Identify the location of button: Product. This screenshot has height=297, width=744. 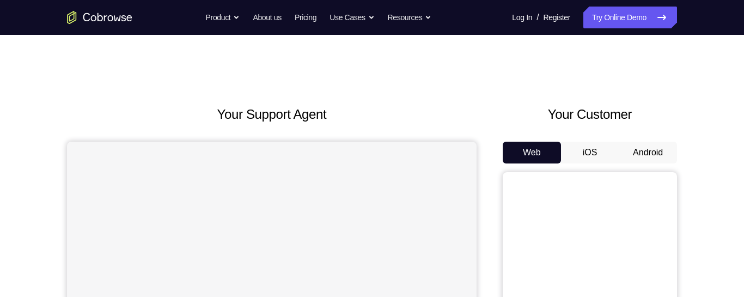
(223, 17).